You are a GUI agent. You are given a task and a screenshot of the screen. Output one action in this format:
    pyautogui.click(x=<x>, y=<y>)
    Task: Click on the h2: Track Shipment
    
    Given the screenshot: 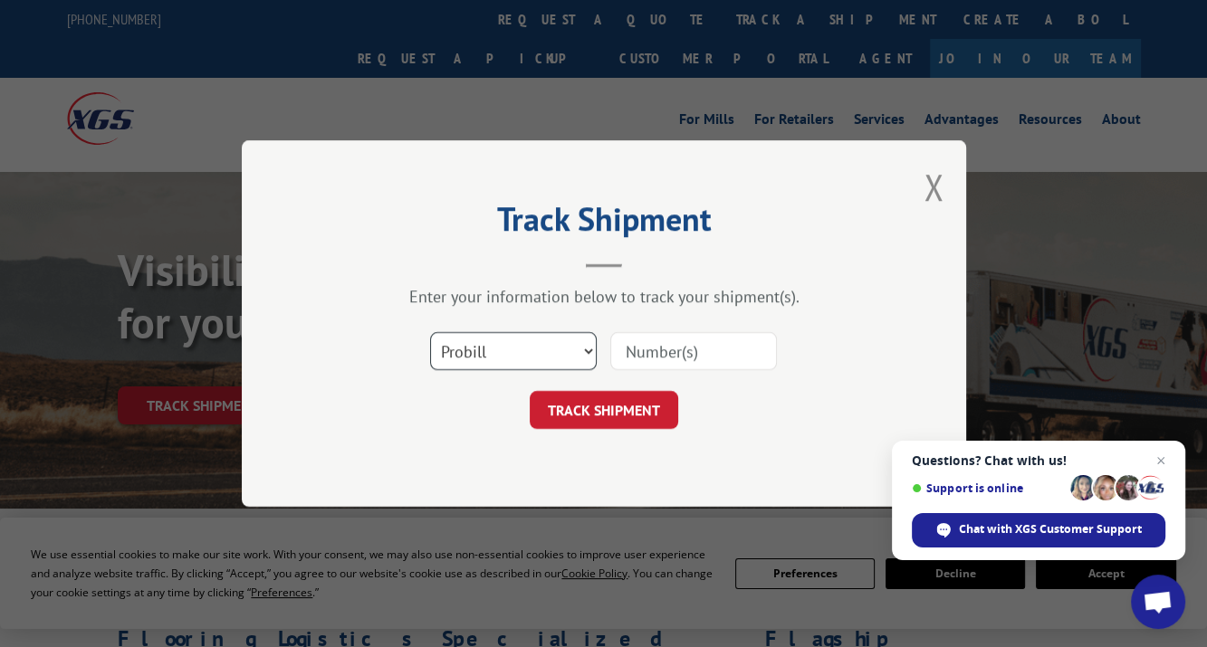 What is the action you would take?
    pyautogui.click(x=604, y=224)
    